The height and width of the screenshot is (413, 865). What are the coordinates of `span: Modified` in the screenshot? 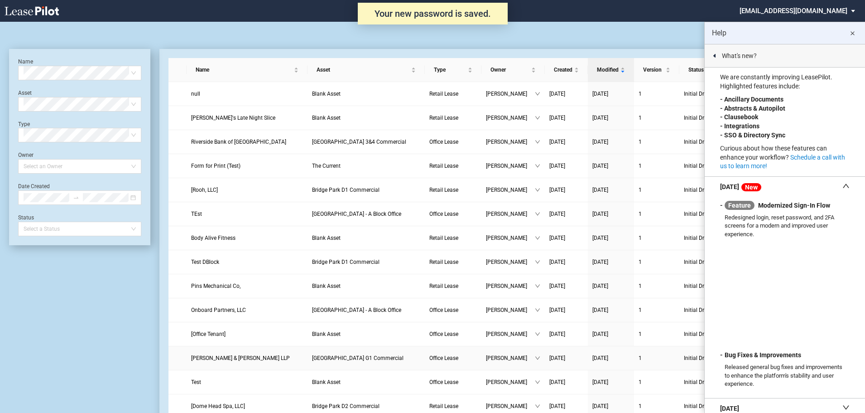 It's located at (608, 70).